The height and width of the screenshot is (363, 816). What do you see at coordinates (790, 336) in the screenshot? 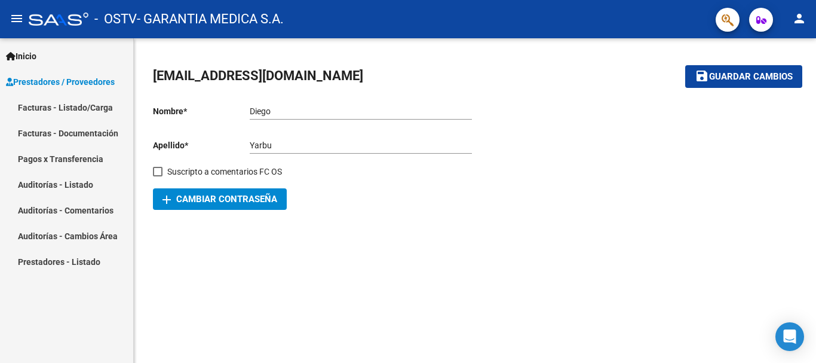
I see `div: Open Intercom Messenger` at bounding box center [790, 336].